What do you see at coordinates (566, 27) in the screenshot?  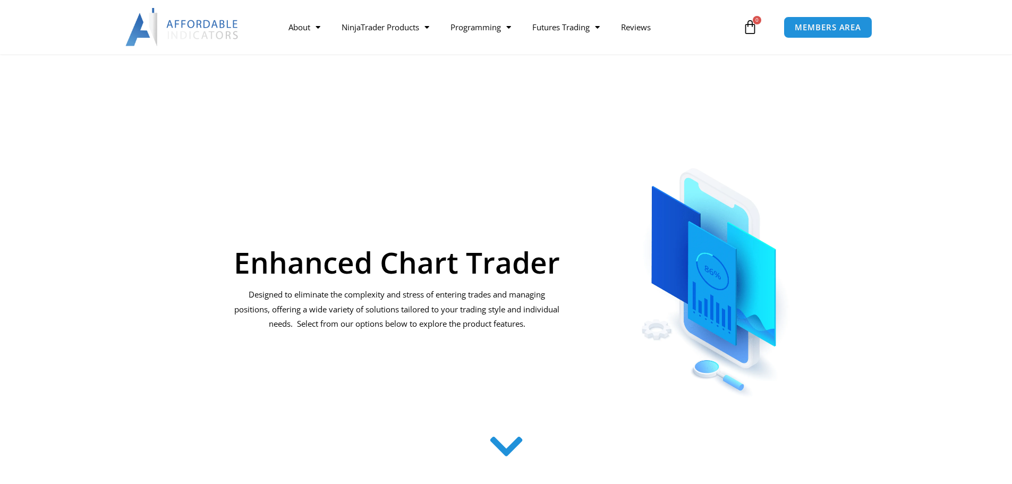 I see `a: Futures Trading` at bounding box center [566, 27].